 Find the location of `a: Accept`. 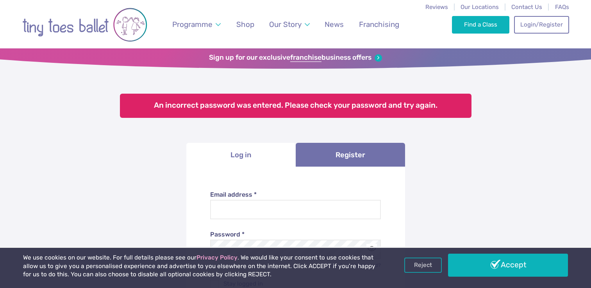

a: Accept is located at coordinates (508, 265).